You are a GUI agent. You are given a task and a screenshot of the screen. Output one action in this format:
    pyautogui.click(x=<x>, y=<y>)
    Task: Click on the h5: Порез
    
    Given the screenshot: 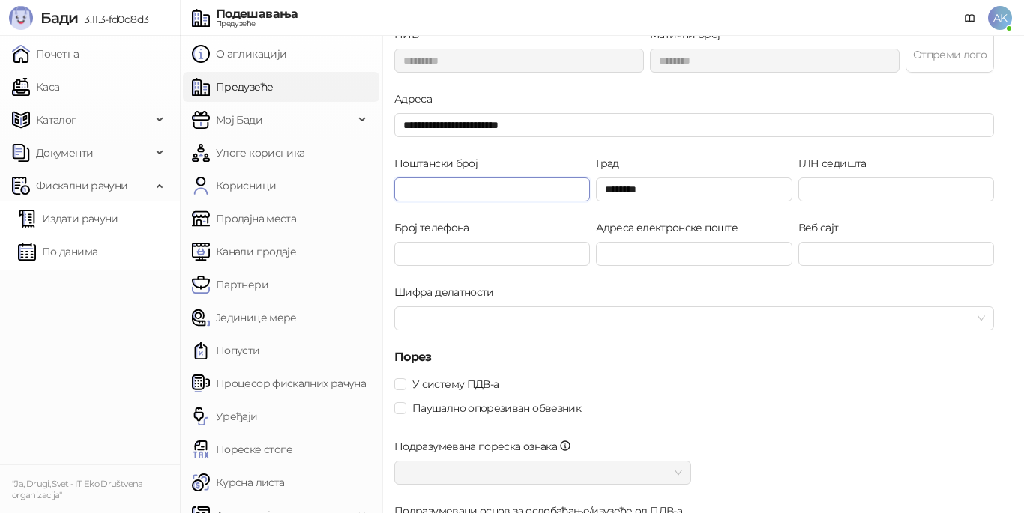 What is the action you would take?
    pyautogui.click(x=694, y=358)
    